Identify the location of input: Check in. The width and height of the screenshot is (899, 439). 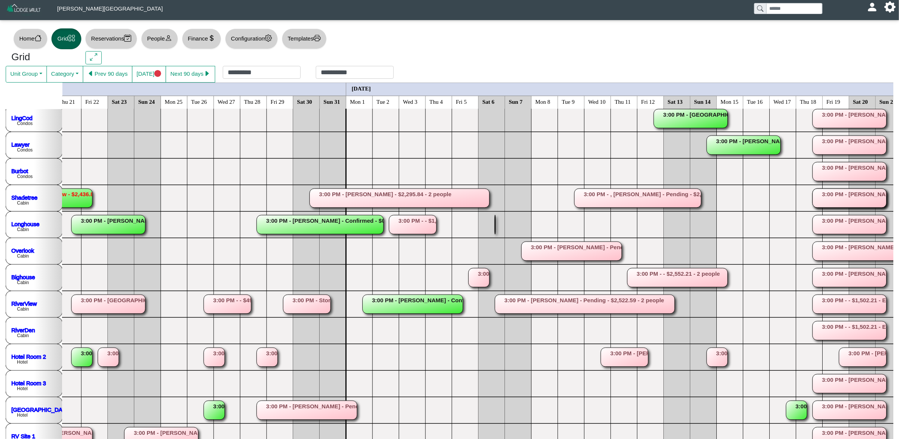
(262, 72).